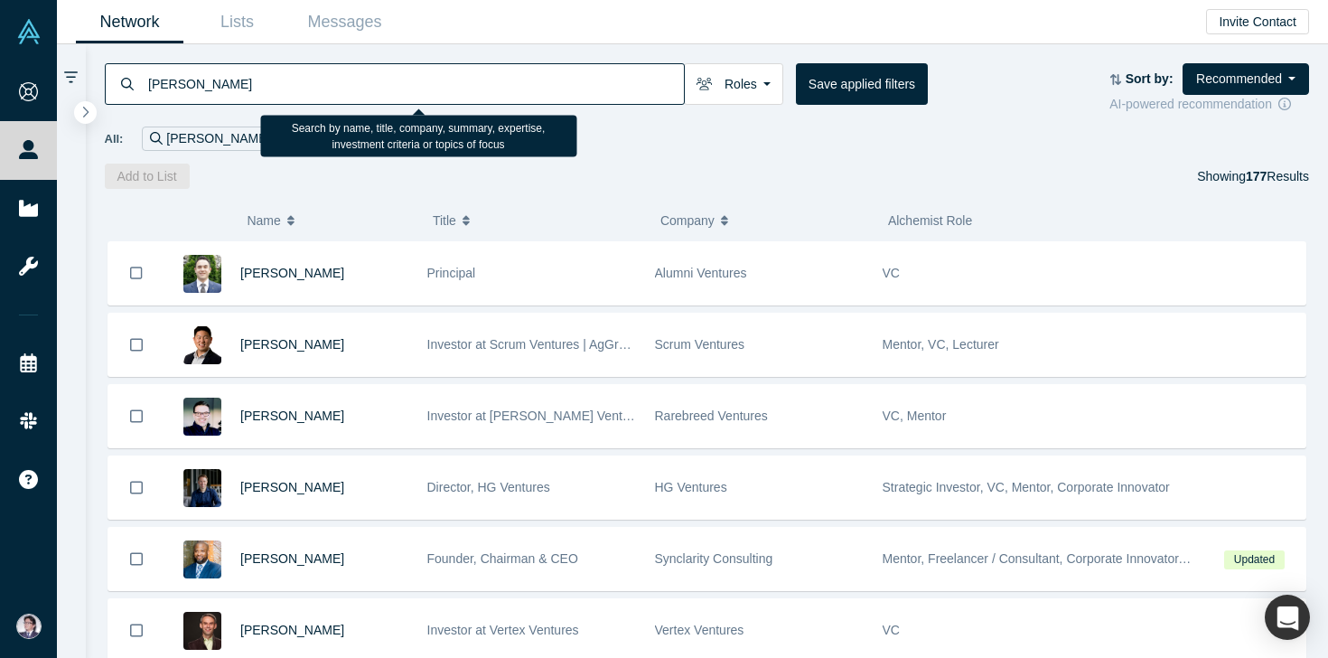 Image resolution: width=1328 pixels, height=658 pixels. Describe the element at coordinates (1246, 79) in the screenshot. I see `button: Recommended` at that location.